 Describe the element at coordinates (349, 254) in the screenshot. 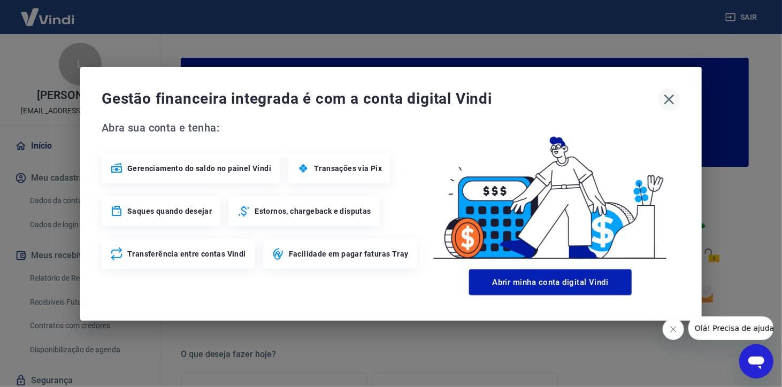

I see `span: Facilidade em pagar faturas Tray` at that location.